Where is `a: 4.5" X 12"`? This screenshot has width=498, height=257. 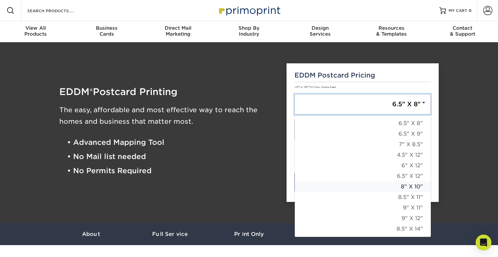 a: 4.5" X 12" is located at coordinates (363, 155).